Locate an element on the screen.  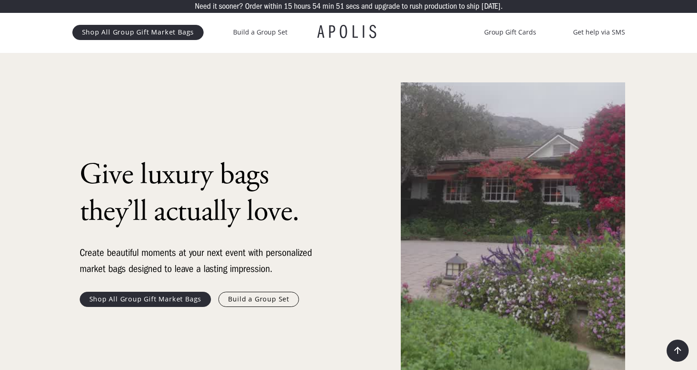
p: secs is located at coordinates (352, 6).